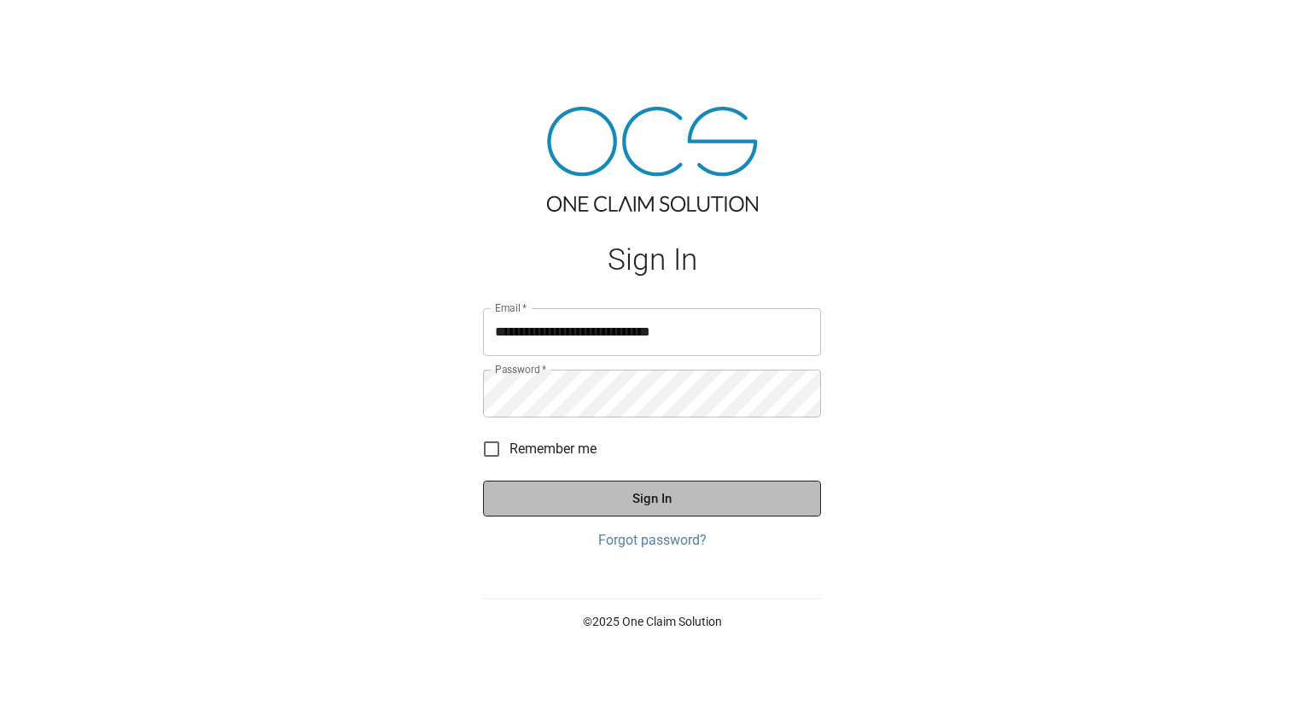 Image resolution: width=1304 pixels, height=712 pixels. What do you see at coordinates (652, 498) in the screenshot?
I see `button: Sign In` at bounding box center [652, 498].